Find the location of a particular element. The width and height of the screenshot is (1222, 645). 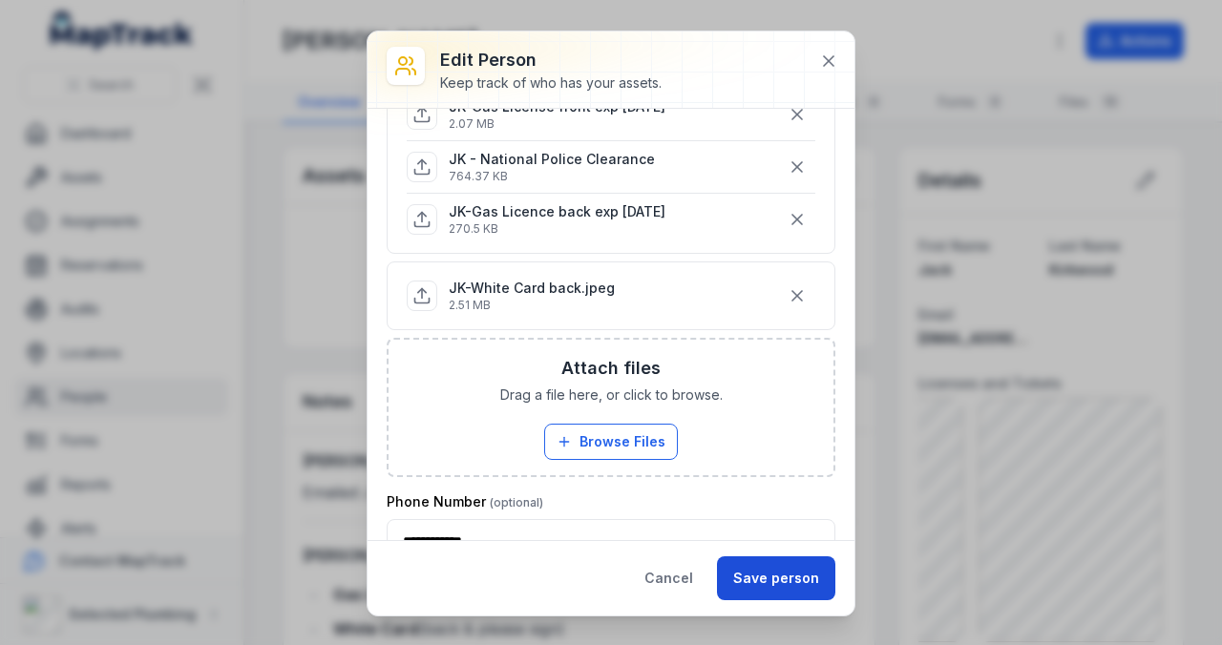

div: Keep track of who has your assets. is located at coordinates (551, 83).